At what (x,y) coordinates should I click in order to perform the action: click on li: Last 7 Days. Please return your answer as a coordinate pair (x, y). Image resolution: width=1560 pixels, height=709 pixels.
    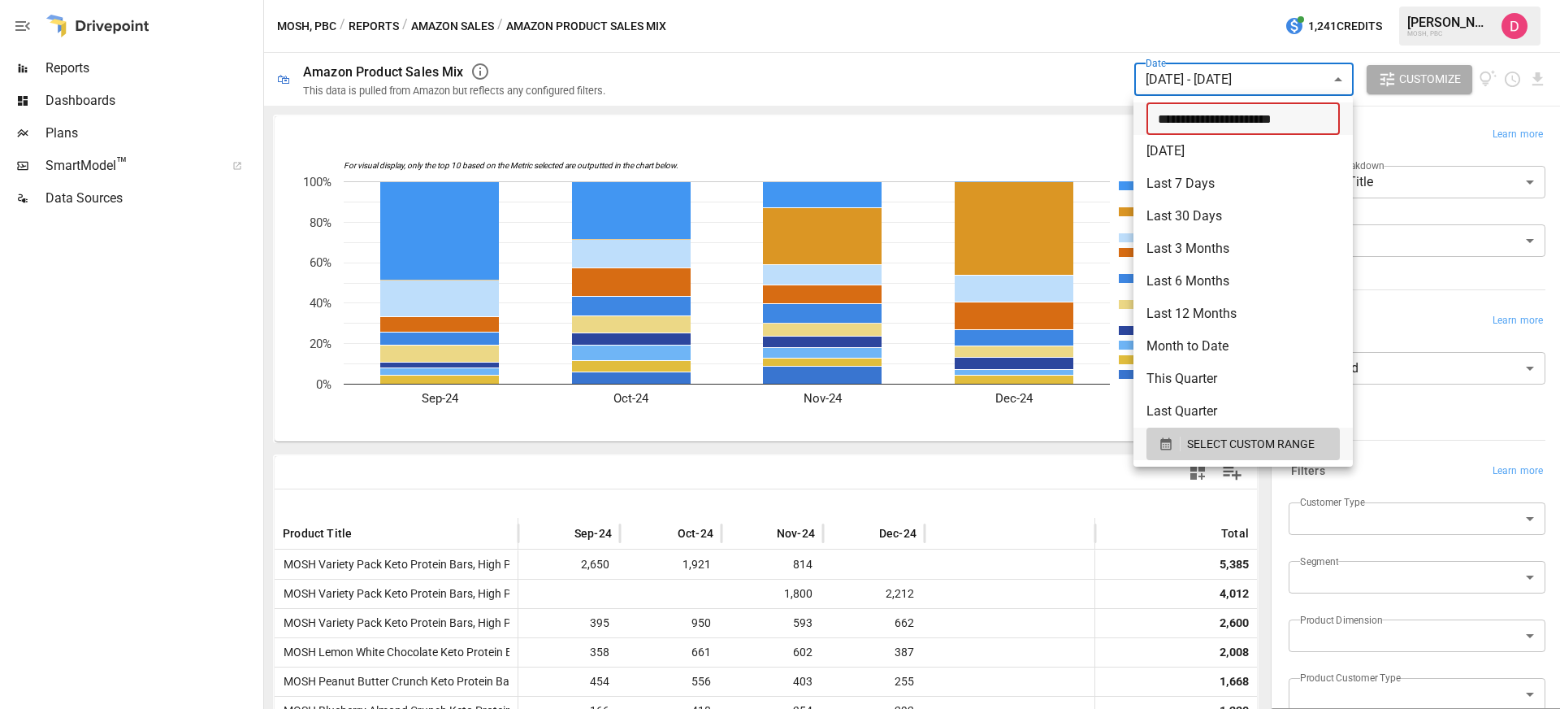
    Looking at the image, I should click on (1243, 184).